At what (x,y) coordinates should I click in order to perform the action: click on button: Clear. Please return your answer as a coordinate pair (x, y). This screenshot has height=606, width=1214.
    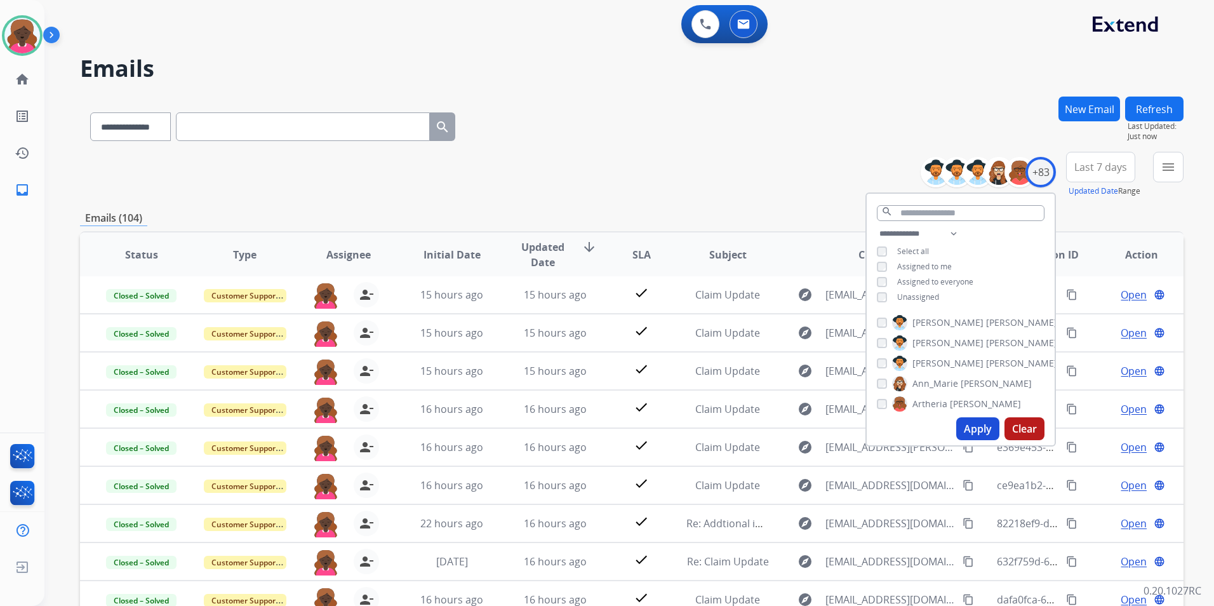
    Looking at the image, I should click on (1024, 429).